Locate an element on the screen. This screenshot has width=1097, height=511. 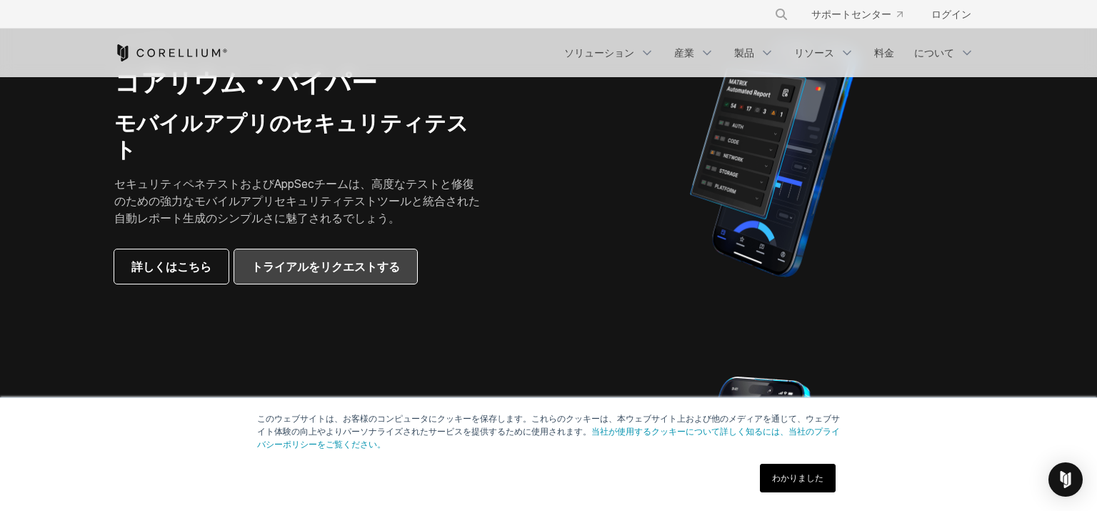
a: リソース is located at coordinates (824, 53).